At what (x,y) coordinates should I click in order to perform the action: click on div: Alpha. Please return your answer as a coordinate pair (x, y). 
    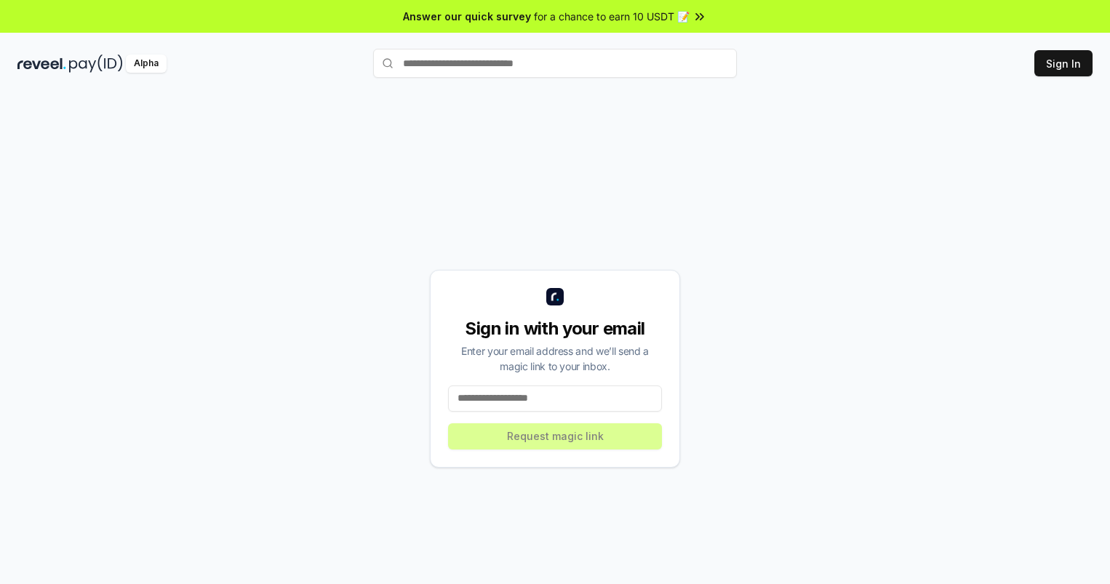
    Looking at the image, I should click on (146, 63).